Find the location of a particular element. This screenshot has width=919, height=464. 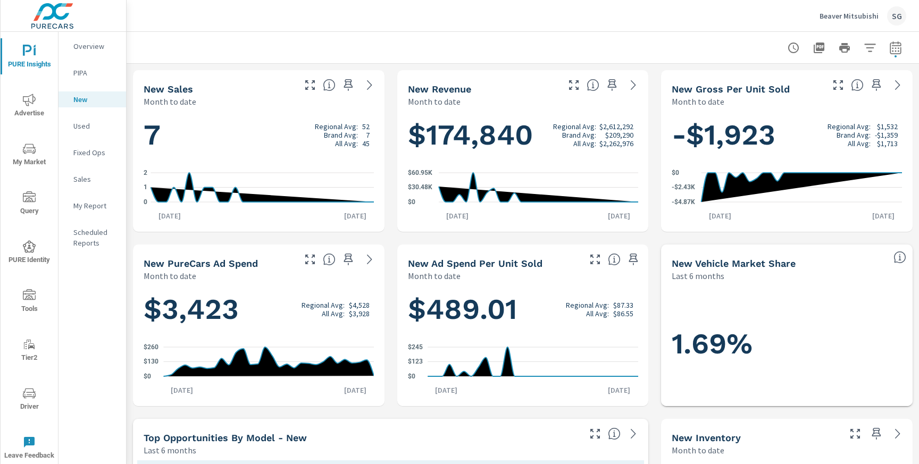

p: $2,612,292 is located at coordinates (616, 127).